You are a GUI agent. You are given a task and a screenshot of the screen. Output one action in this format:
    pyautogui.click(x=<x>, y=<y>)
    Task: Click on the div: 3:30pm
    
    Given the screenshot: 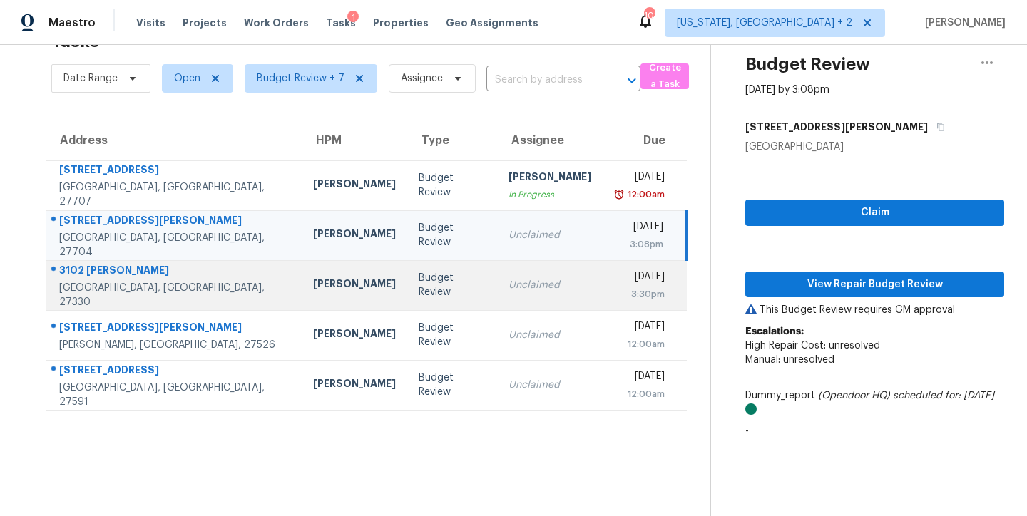 What is the action you would take?
    pyautogui.click(x=639, y=295)
    